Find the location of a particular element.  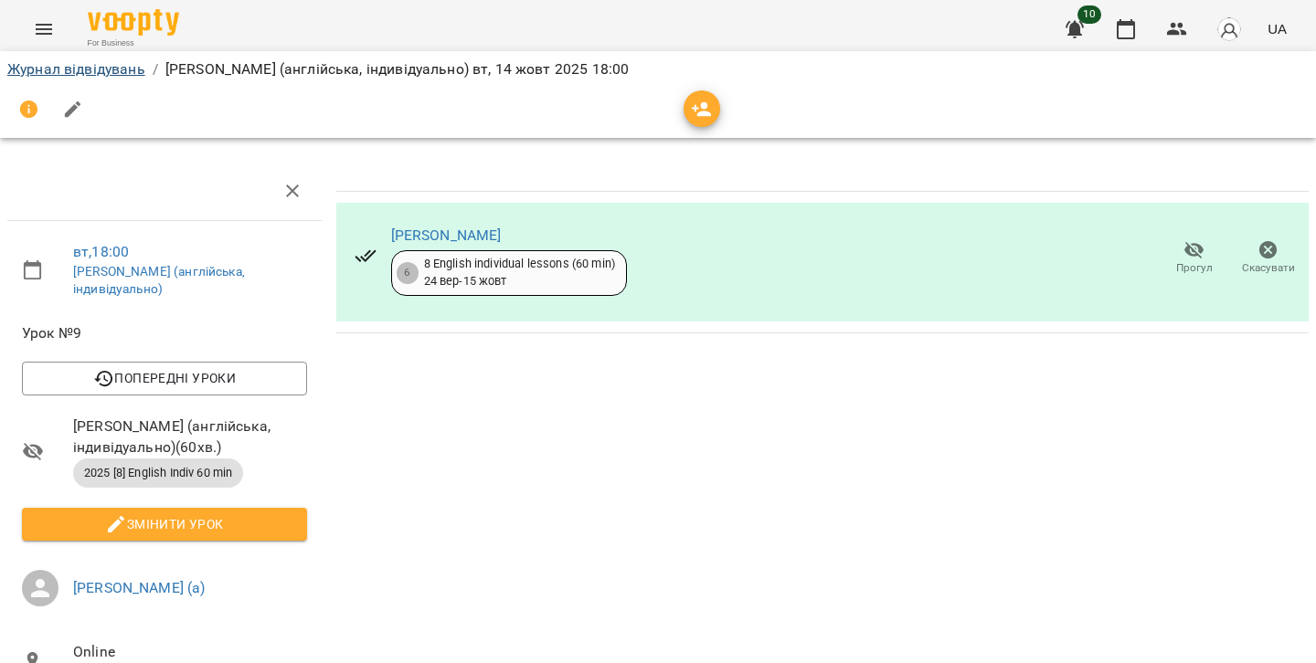

a: Журнал відвідувань is located at coordinates (76, 69).